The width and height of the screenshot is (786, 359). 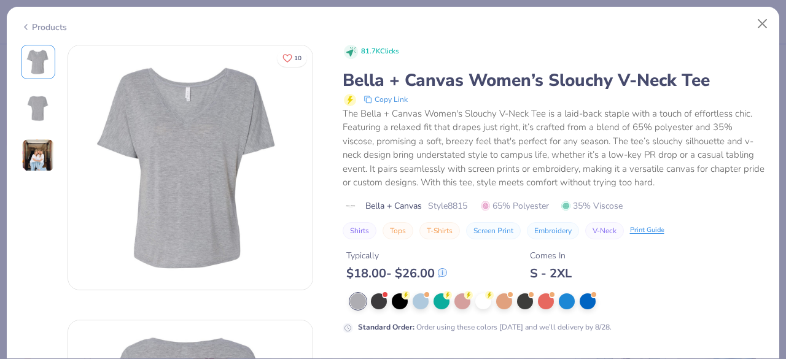 I want to click on img: brand logo, so click(x=351, y=206).